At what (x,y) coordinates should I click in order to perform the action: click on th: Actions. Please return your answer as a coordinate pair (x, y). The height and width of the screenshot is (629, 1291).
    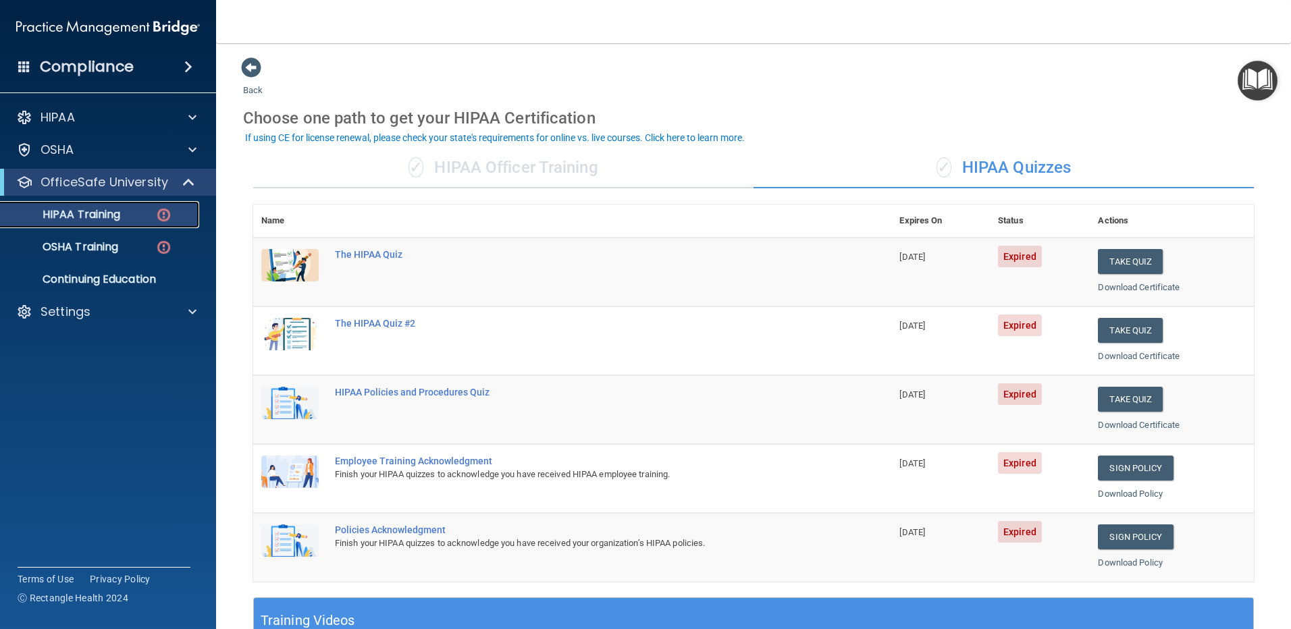
    Looking at the image, I should click on (1172, 221).